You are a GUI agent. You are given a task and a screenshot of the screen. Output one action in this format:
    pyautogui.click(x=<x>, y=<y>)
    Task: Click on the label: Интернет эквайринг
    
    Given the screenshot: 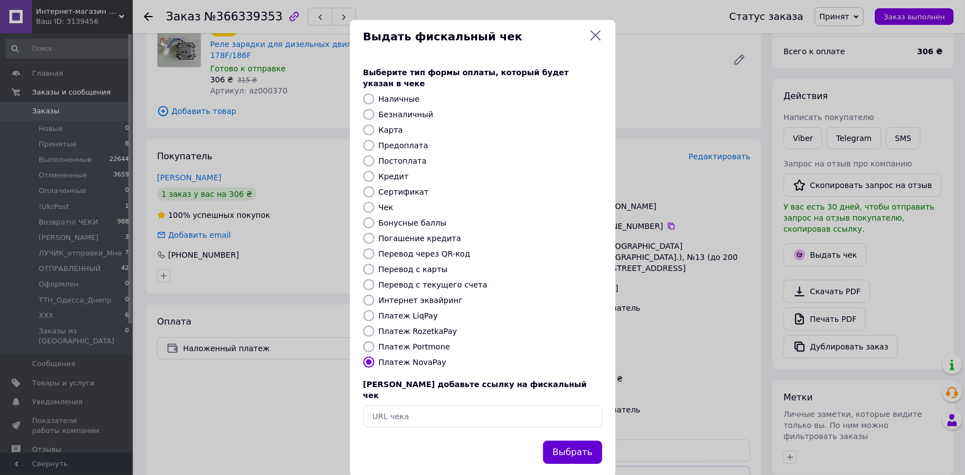 What is the action you would take?
    pyautogui.click(x=421, y=300)
    